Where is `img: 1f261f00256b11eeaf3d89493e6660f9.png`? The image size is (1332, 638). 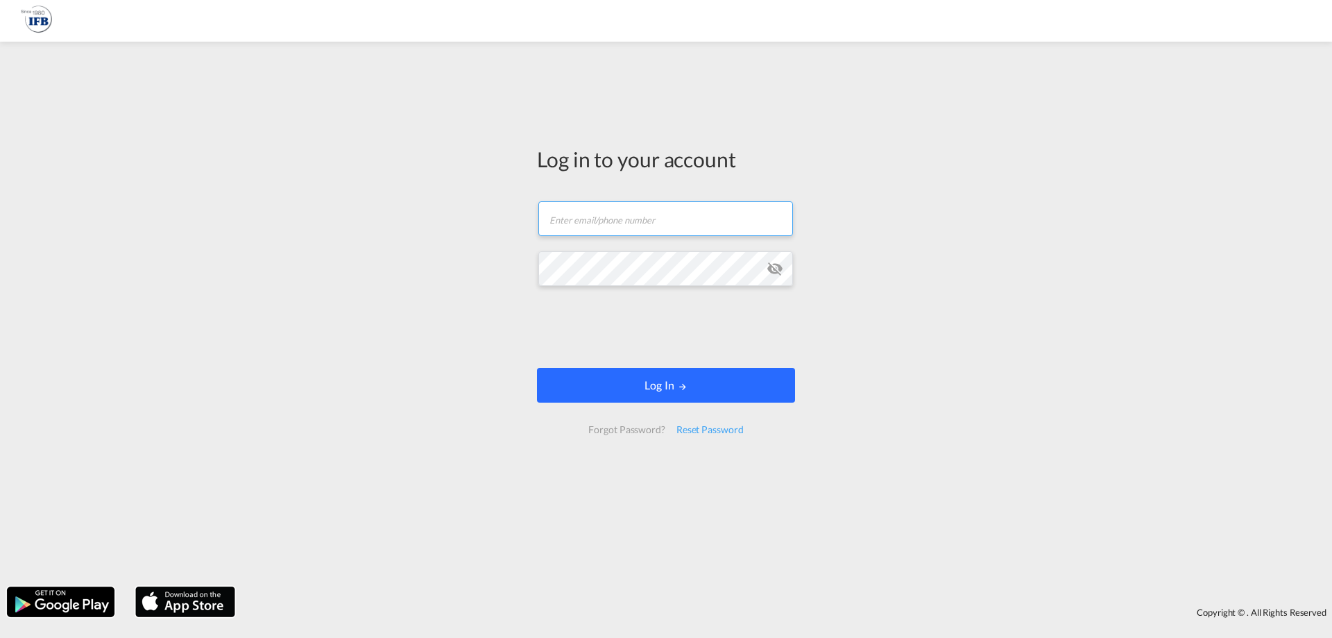
img: 1f261f00256b11eeaf3d89493e6660f9.png is located at coordinates (36, 21).